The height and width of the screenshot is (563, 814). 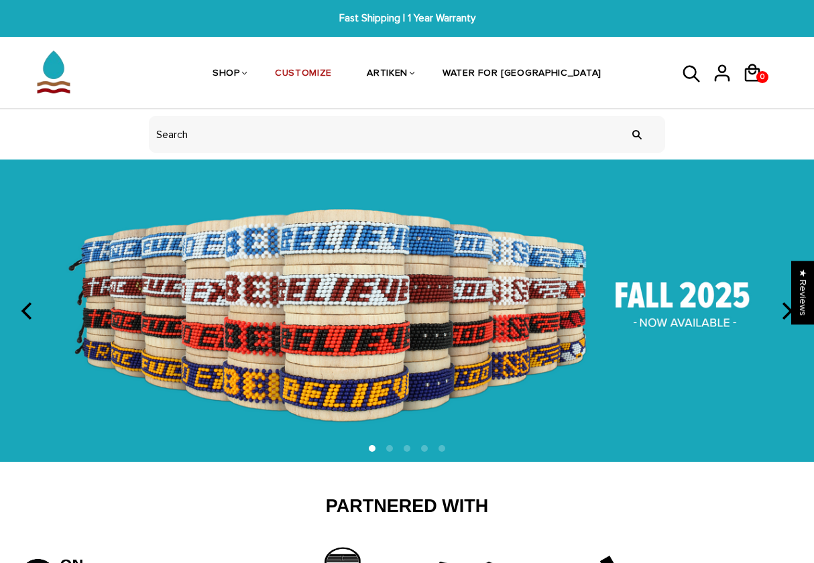 I want to click on a: ARTIKEN, so click(x=387, y=74).